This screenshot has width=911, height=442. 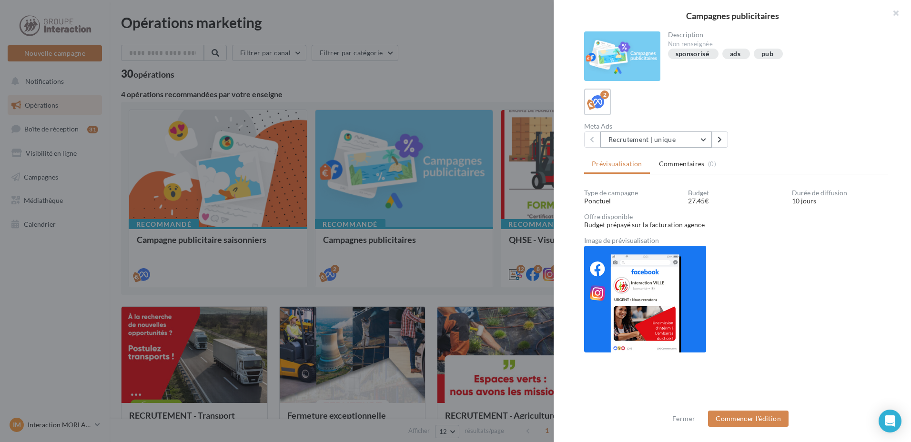 What do you see at coordinates (736, 225) in the screenshot?
I see `div: Budget prépayé sur la facturation agence` at bounding box center [736, 225].